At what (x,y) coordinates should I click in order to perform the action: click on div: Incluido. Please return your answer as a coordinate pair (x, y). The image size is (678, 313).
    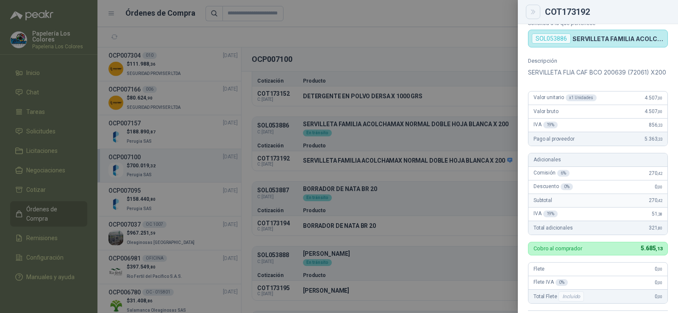
    Looking at the image, I should click on (572, 297).